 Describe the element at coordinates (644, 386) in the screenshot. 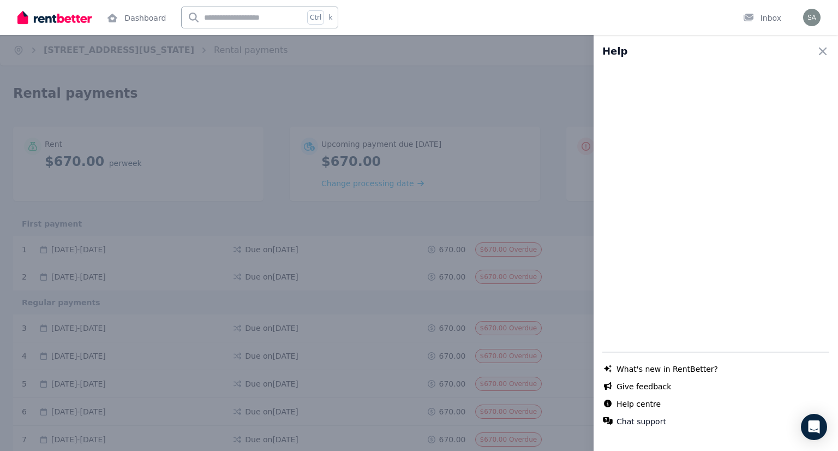

I see `a: Give feedback` at that location.